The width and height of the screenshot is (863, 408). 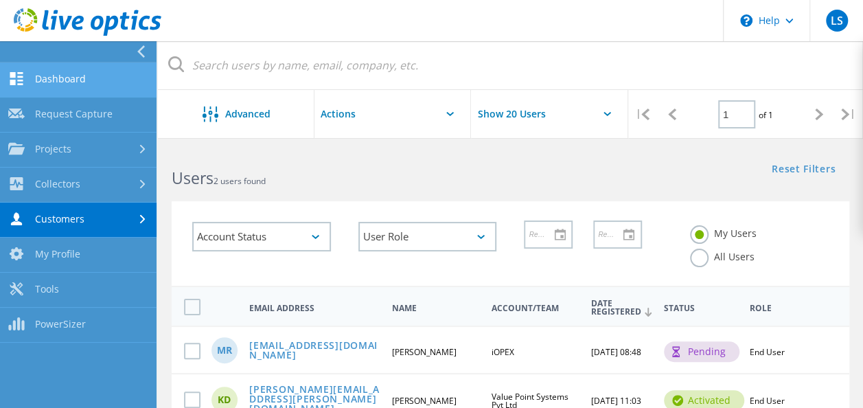 What do you see at coordinates (622, 308) in the screenshot?
I see `span: Date Registered` at bounding box center [622, 308].